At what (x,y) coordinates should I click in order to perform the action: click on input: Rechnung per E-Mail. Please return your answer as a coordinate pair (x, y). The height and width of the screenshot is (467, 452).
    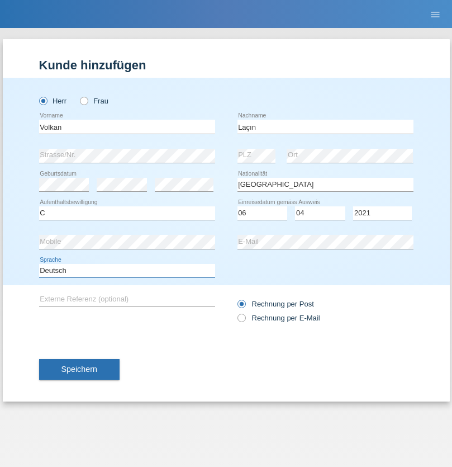
    Looking at the image, I should click on (241, 320).